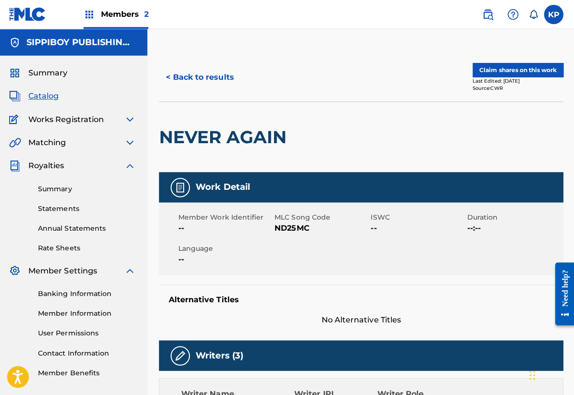 Image resolution: width=574 pixels, height=395 pixels. Describe the element at coordinates (517, 70) in the screenshot. I see `button: Claim shares on this work` at that location.